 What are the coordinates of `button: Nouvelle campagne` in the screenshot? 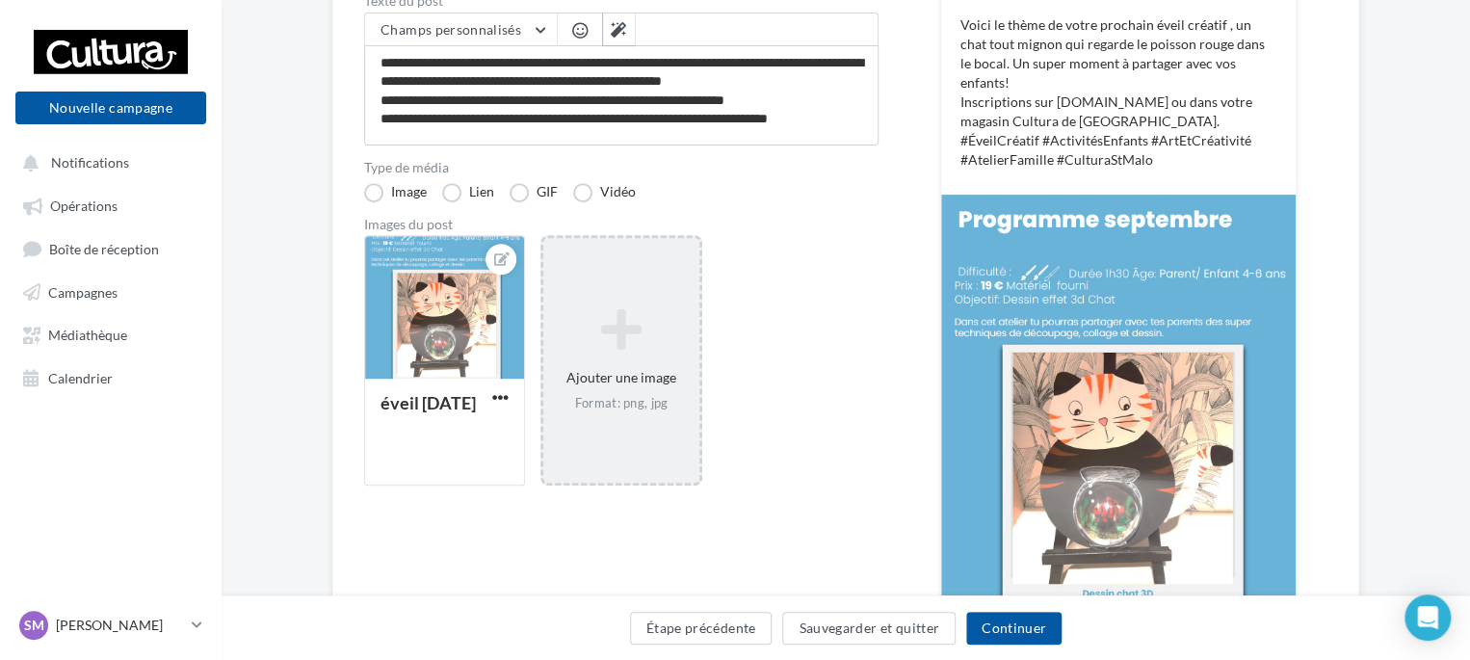 It's located at (111, 108).